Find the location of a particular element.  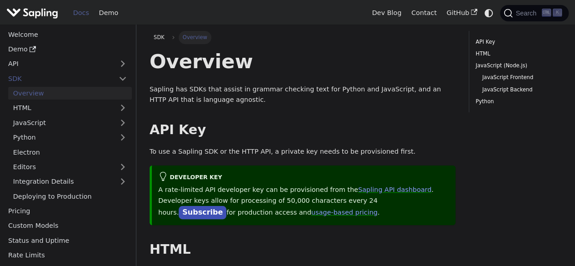

a: Status and Uptime is located at coordinates (67, 240).